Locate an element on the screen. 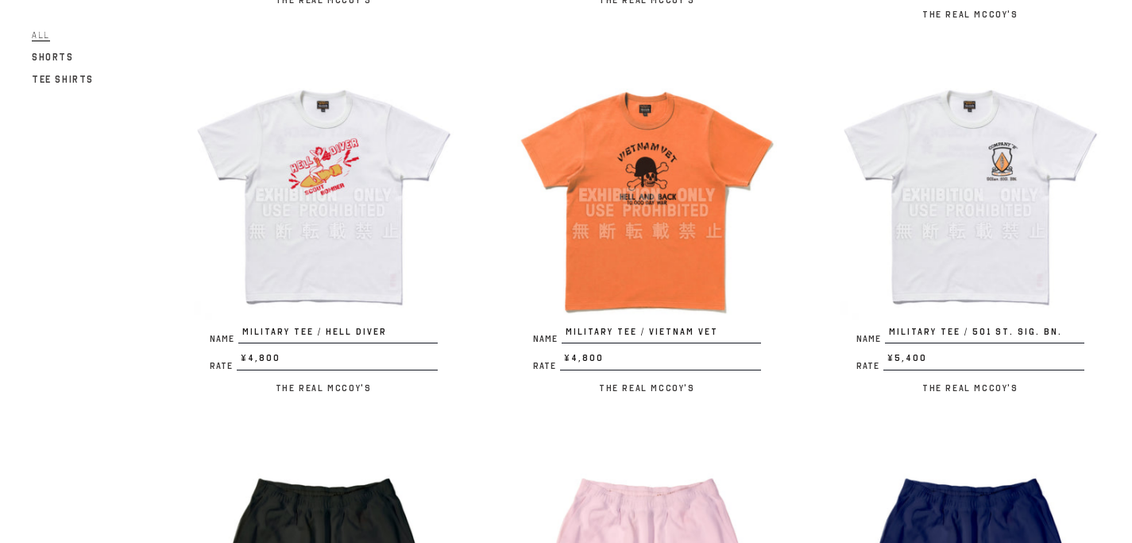 The height and width of the screenshot is (543, 1132). span: Shorts is located at coordinates (52, 57).